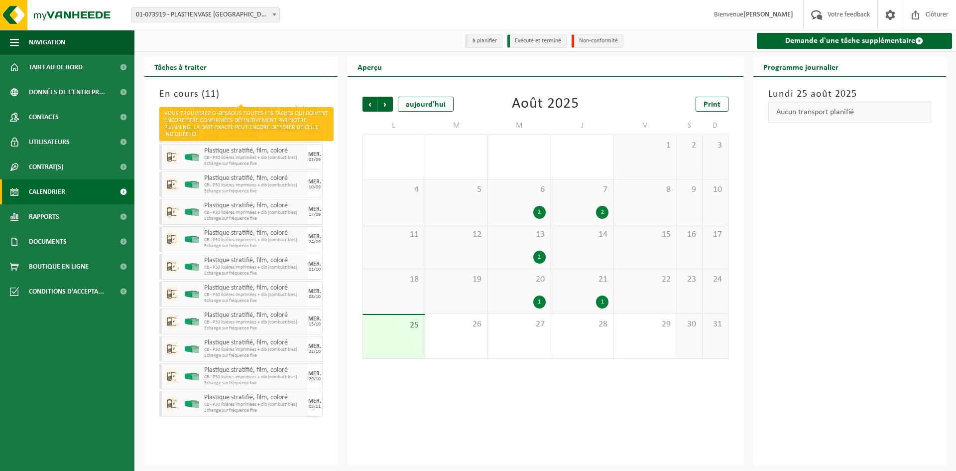 The width and height of the screenshot is (956, 471). Describe the element at coordinates (315, 406) in the screenshot. I see `div: 05/11` at that location.